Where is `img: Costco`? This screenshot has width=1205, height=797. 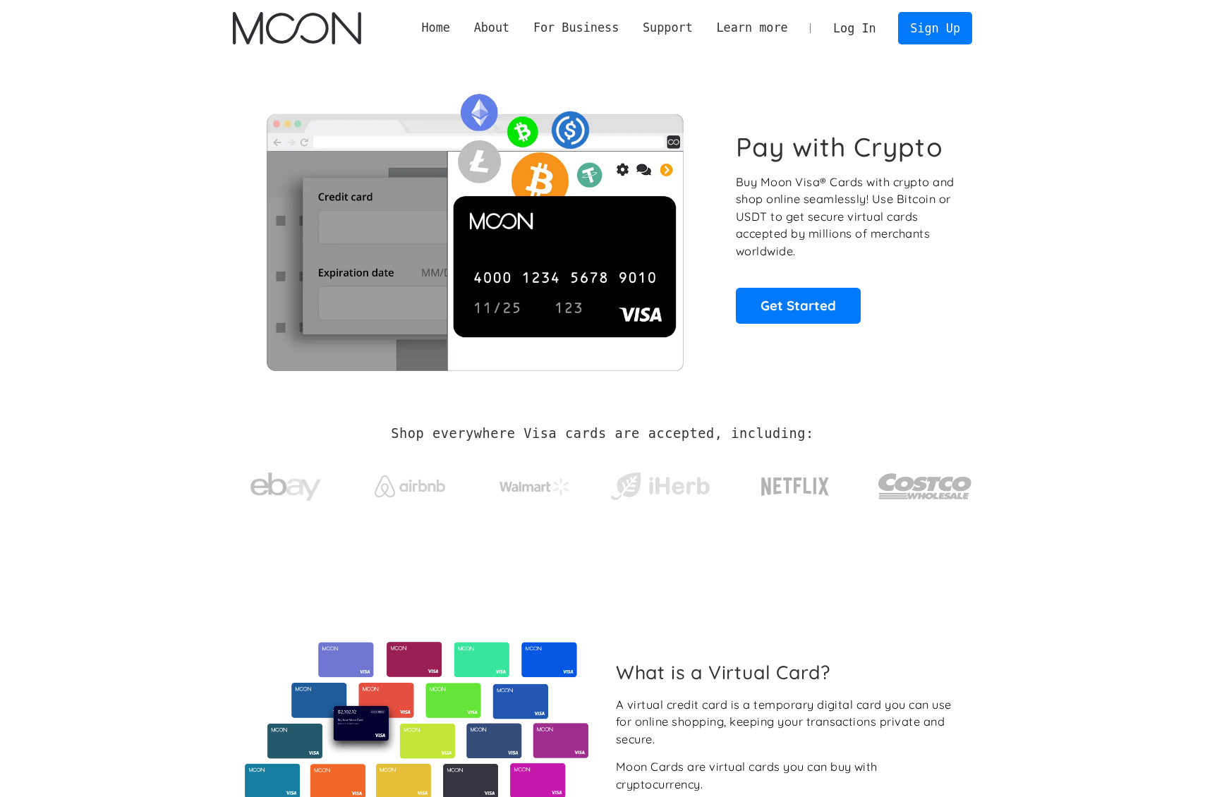 img: Costco is located at coordinates (925, 486).